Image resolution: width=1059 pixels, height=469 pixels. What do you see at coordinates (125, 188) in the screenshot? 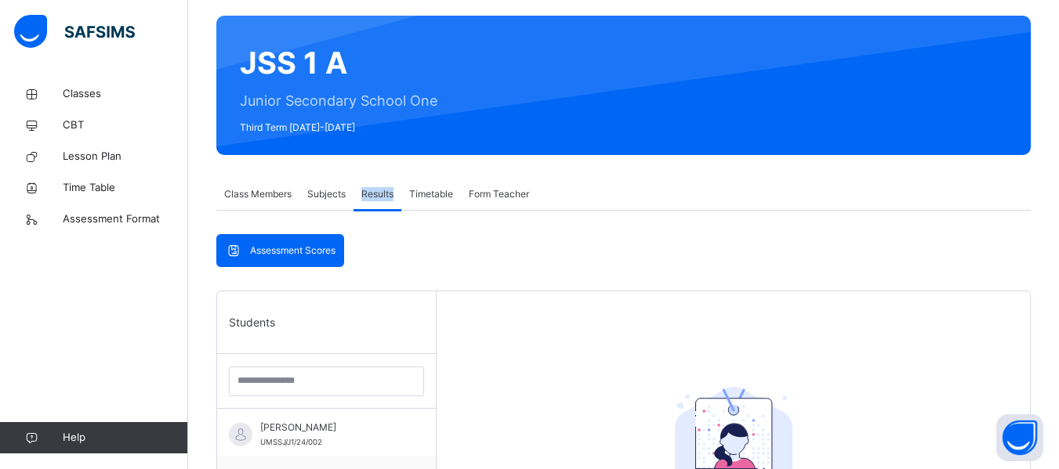
I see `span: Time Table` at bounding box center [125, 188].